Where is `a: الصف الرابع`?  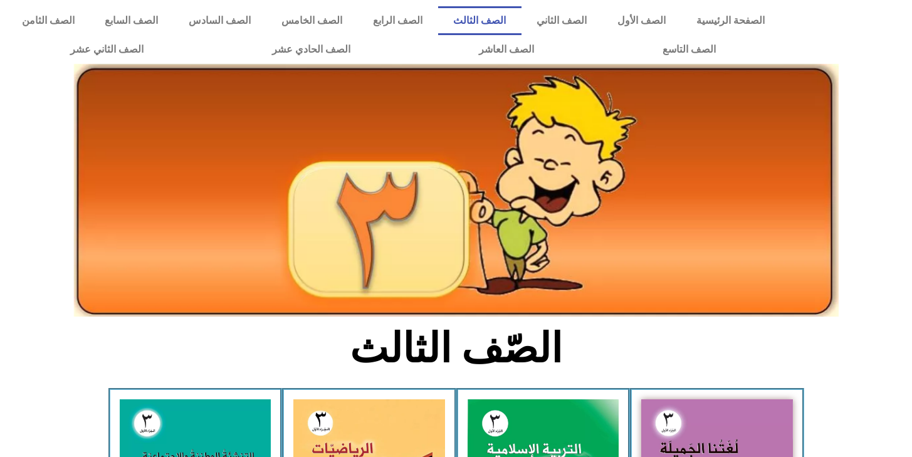
a: الصف الرابع is located at coordinates (398, 21).